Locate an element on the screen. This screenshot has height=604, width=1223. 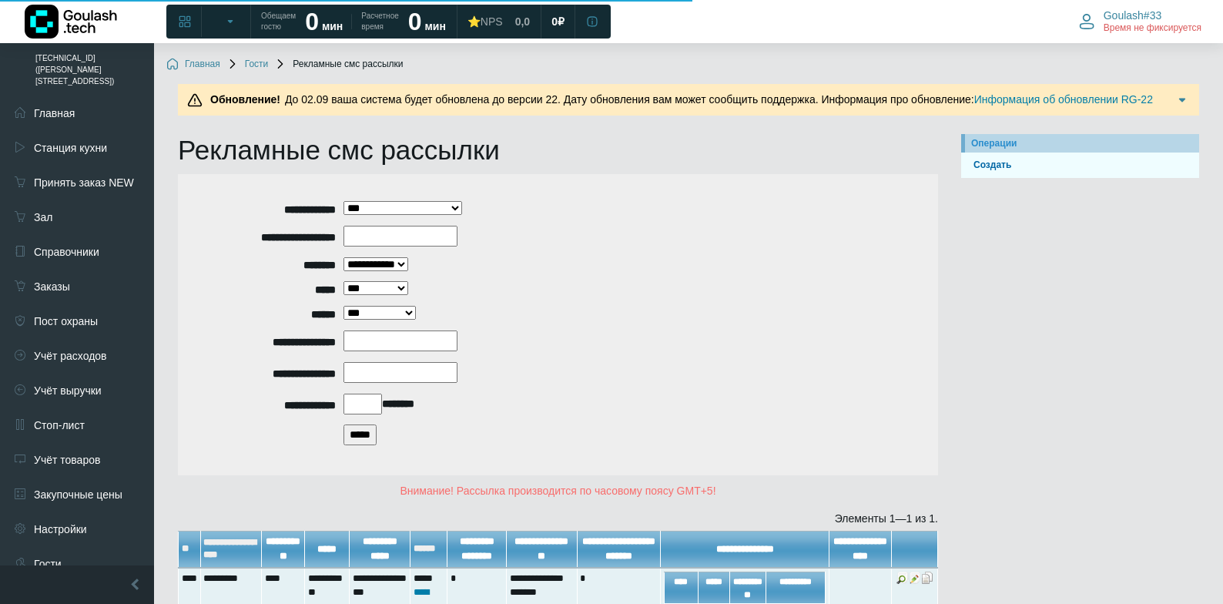
a: 0 ₽ is located at coordinates (557, 22).